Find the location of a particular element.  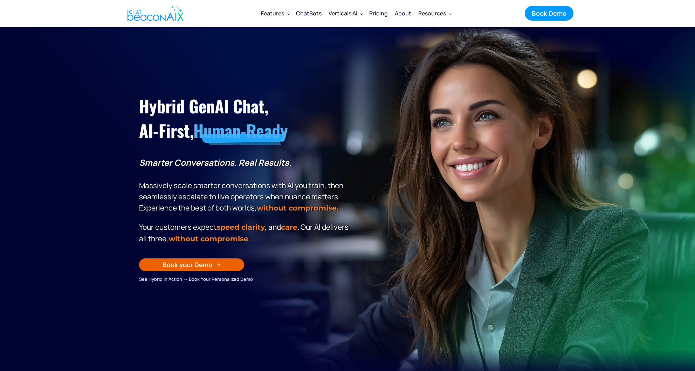

span: Human-Ready is located at coordinates (240, 131).